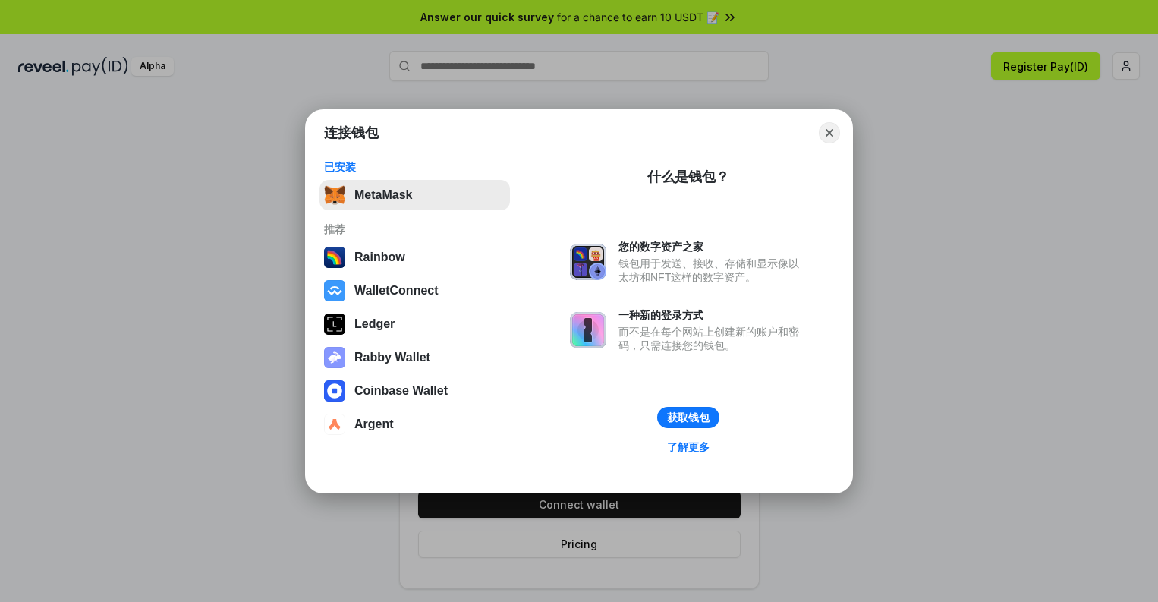 Image resolution: width=1158 pixels, height=602 pixels. Describe the element at coordinates (414, 195) in the screenshot. I see `button: MetaMask` at that location.